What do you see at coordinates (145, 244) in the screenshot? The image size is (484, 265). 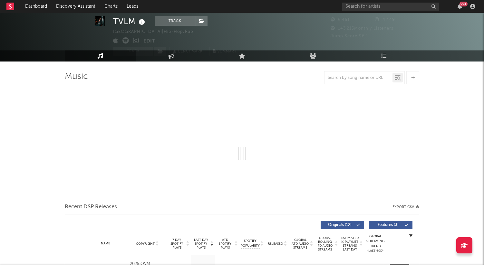 I see `span: Copyright` at bounding box center [145, 244].